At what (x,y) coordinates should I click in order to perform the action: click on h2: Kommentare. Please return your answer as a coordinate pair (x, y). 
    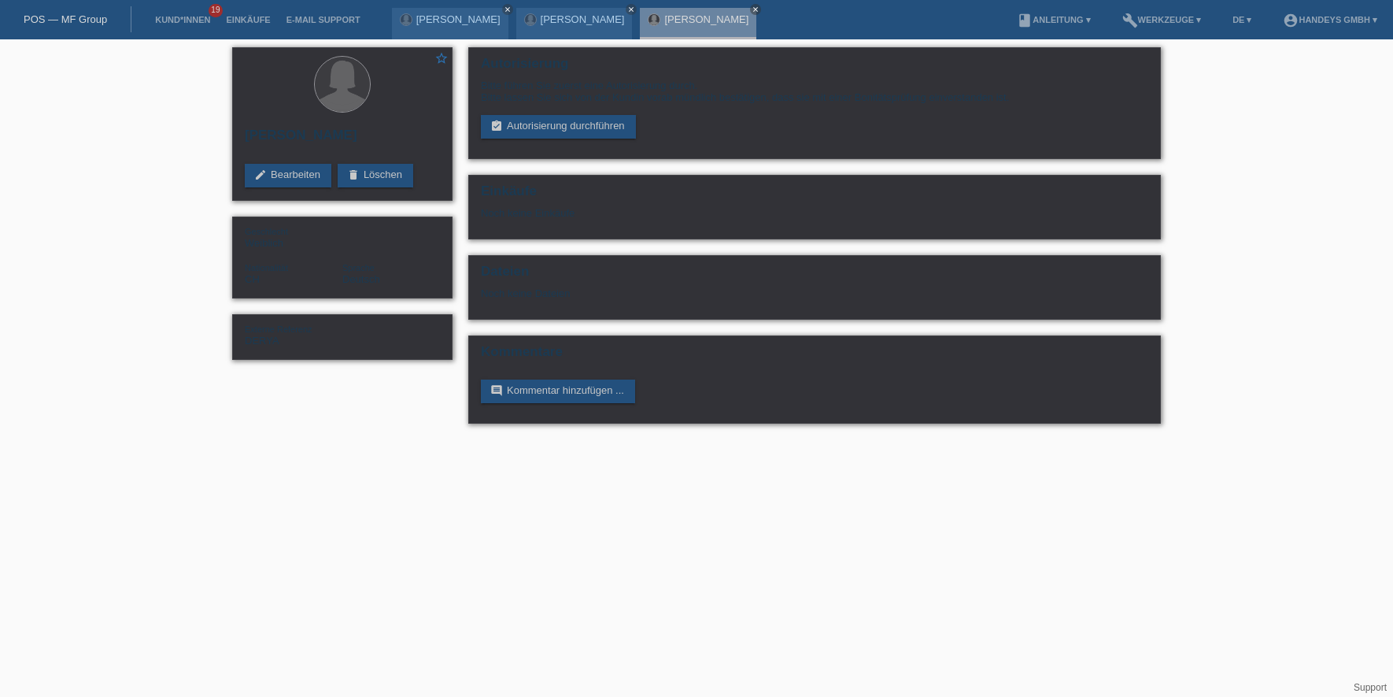
    Looking at the image, I should click on (815, 356).